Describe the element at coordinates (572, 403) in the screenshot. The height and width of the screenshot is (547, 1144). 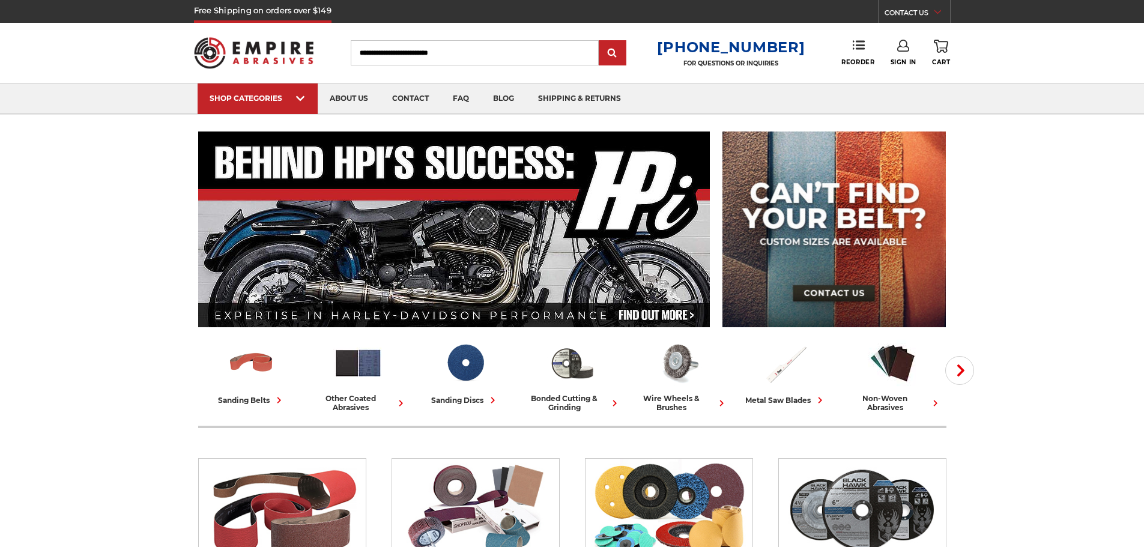
I see `div: bonded cutting & grinding` at that location.